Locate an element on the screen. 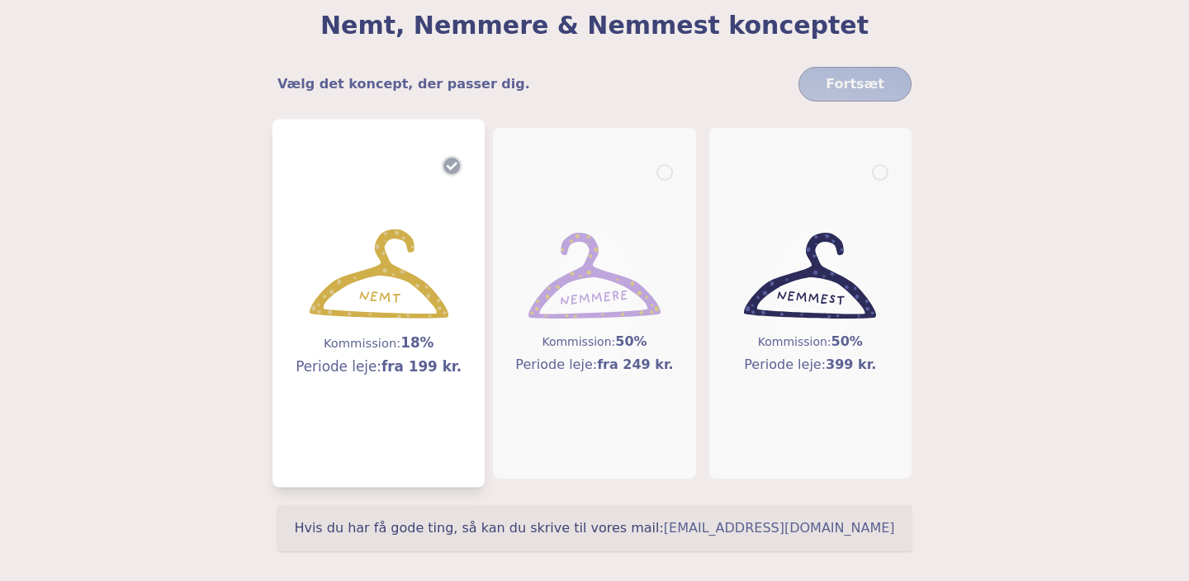 The image size is (1189, 581). span: Hvis du har få gode ting, så kan du skrive til vores mail: is located at coordinates (478, 528).